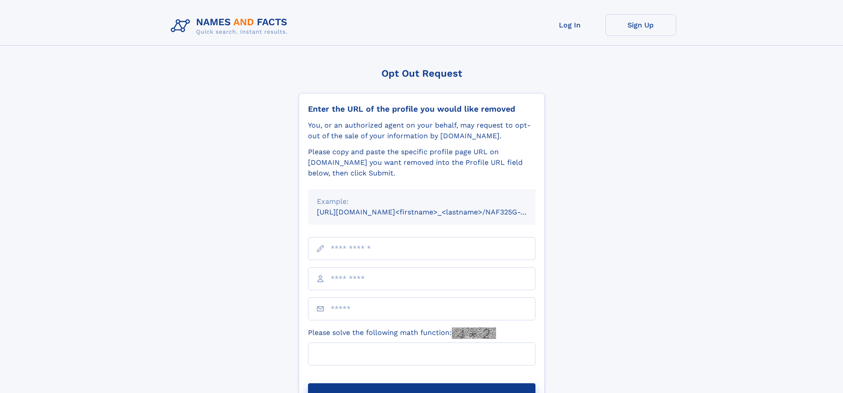 Image resolution: width=843 pixels, height=393 pixels. Describe the element at coordinates (641, 25) in the screenshot. I see `a: Sign Up` at that location.